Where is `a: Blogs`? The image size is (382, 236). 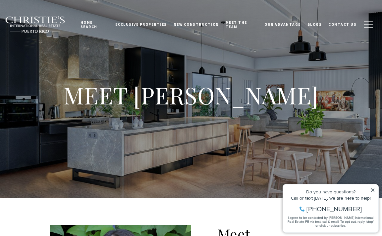
a: Blogs is located at coordinates (315, 25).